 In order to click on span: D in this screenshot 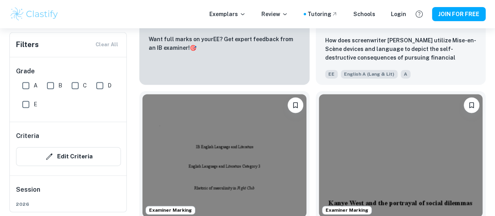, I will do `click(110, 85)`.